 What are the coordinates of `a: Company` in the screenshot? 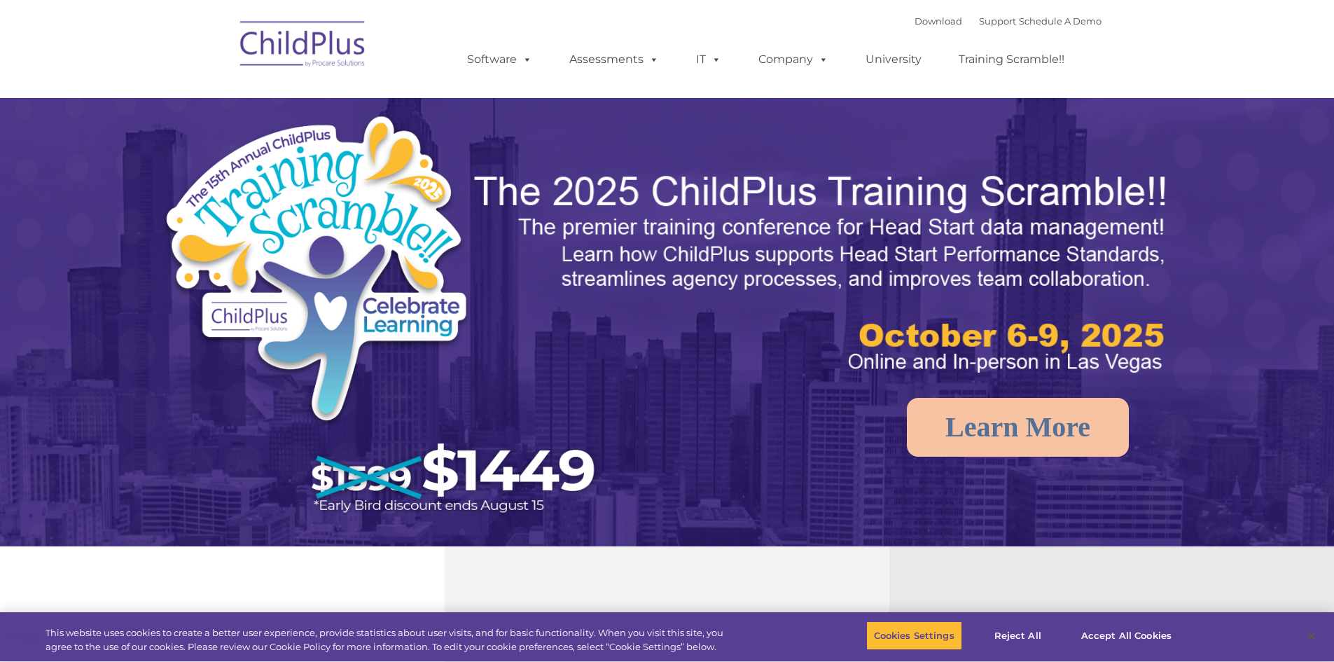 It's located at (793, 60).